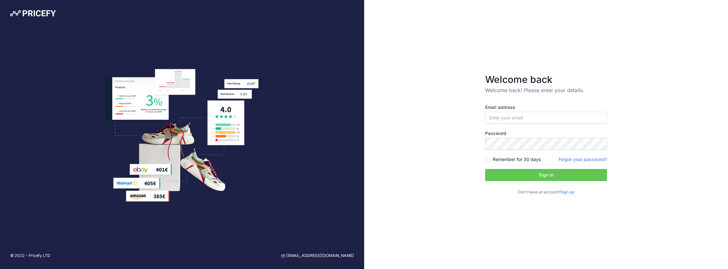  I want to click on label: Email address, so click(546, 107).